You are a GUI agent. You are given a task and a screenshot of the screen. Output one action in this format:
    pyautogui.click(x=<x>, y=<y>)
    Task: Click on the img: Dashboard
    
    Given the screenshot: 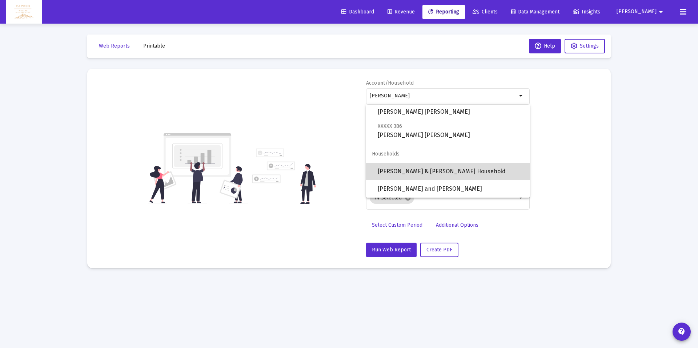 What is the action you would take?
    pyautogui.click(x=24, y=12)
    